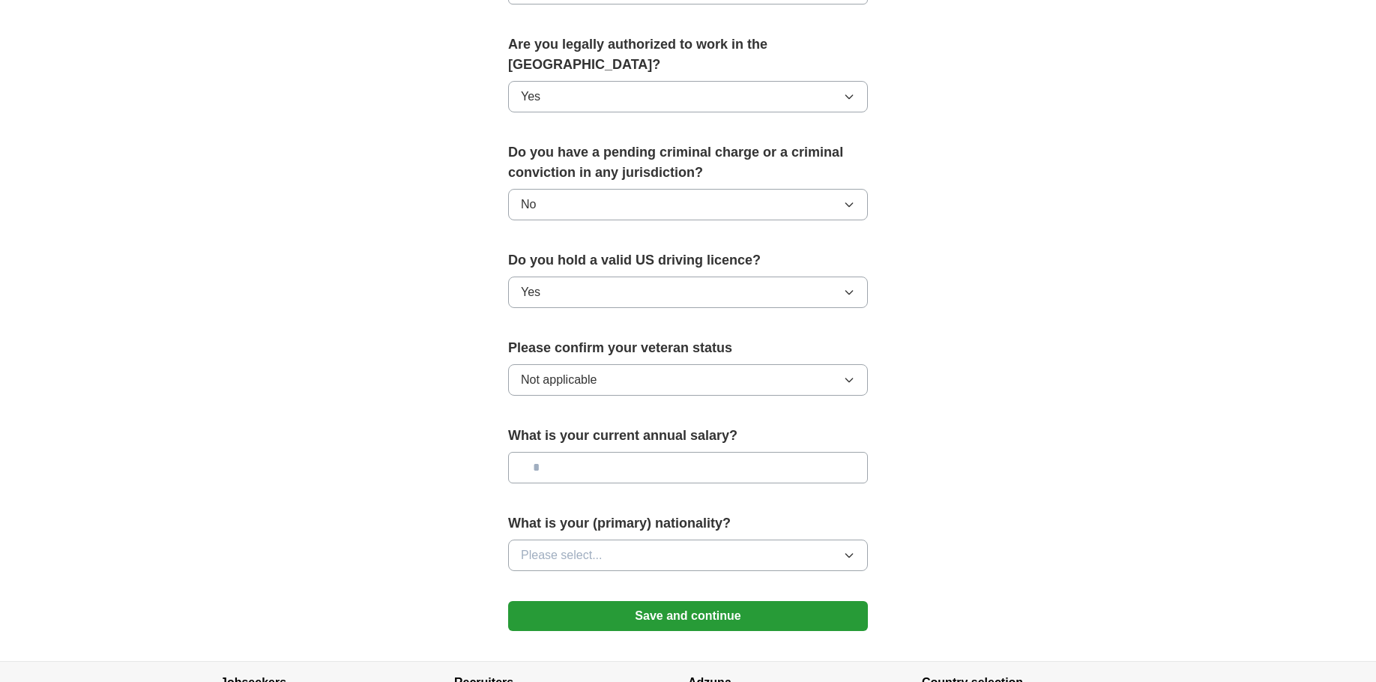  What do you see at coordinates (558, 380) in the screenshot?
I see `span: Not applicable` at bounding box center [558, 380].